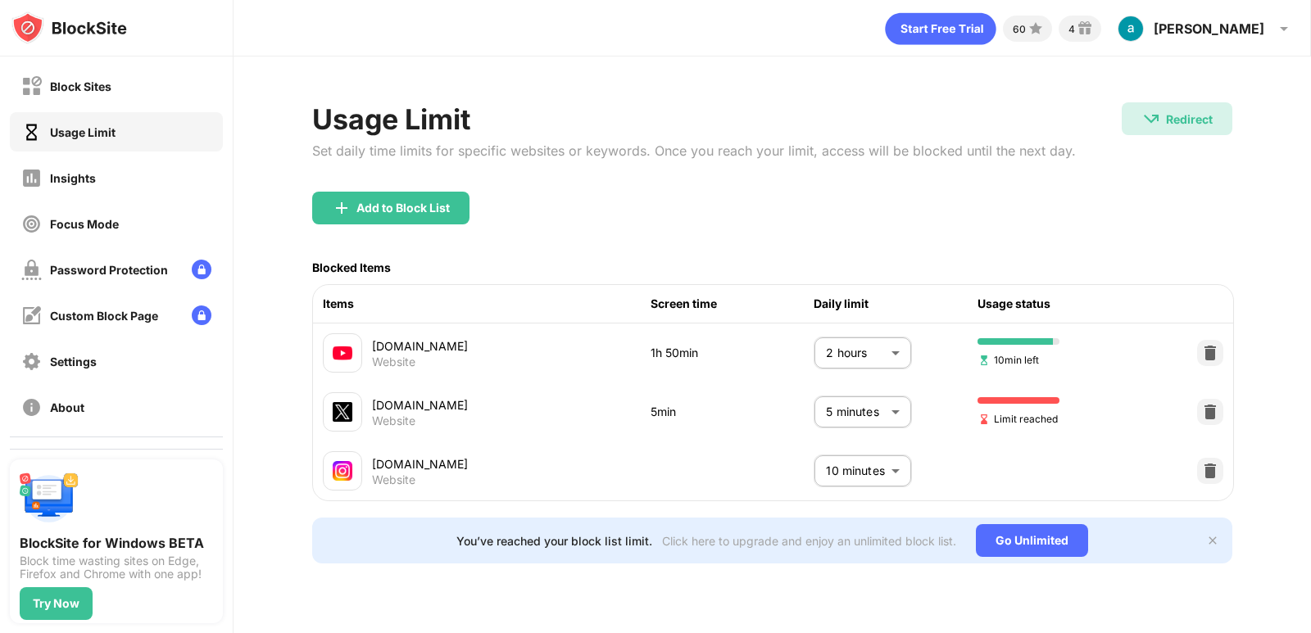  Describe the element at coordinates (732, 353) in the screenshot. I see `div: 1h 50min` at that location.